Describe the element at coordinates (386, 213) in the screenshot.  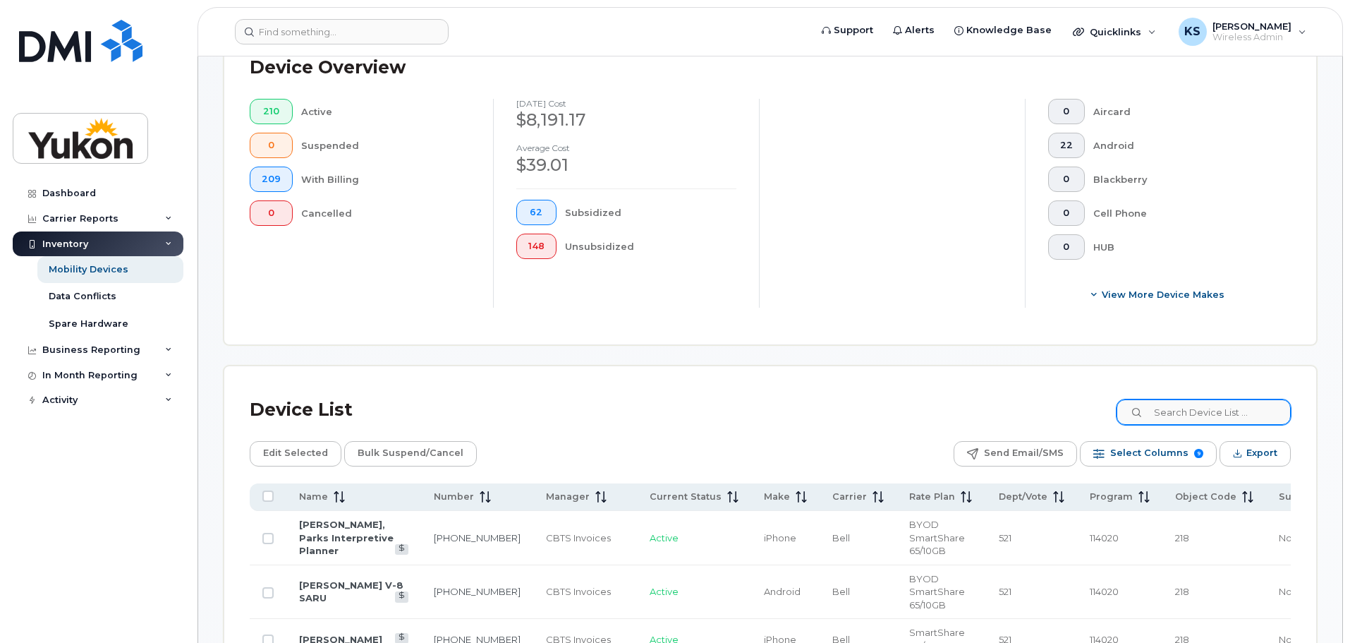
I see `div: Cancelled` at that location.